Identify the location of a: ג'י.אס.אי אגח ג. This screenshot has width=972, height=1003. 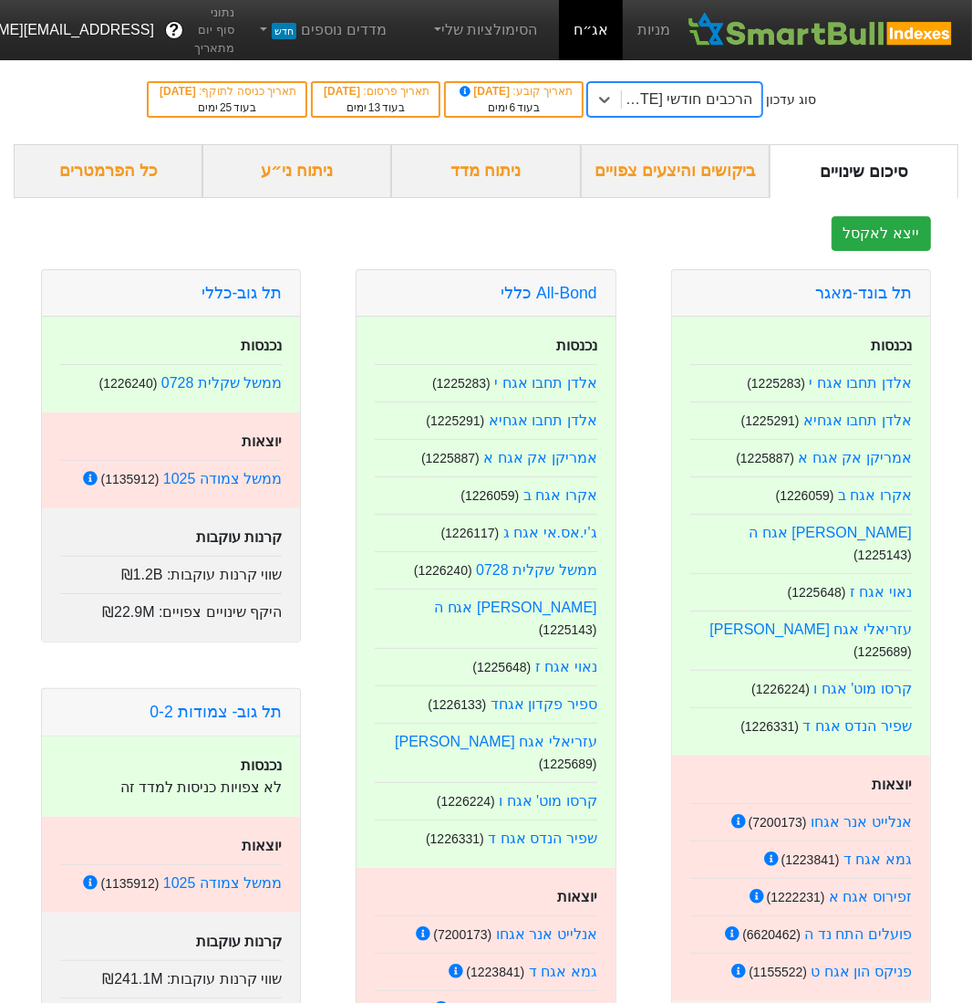
(550, 532).